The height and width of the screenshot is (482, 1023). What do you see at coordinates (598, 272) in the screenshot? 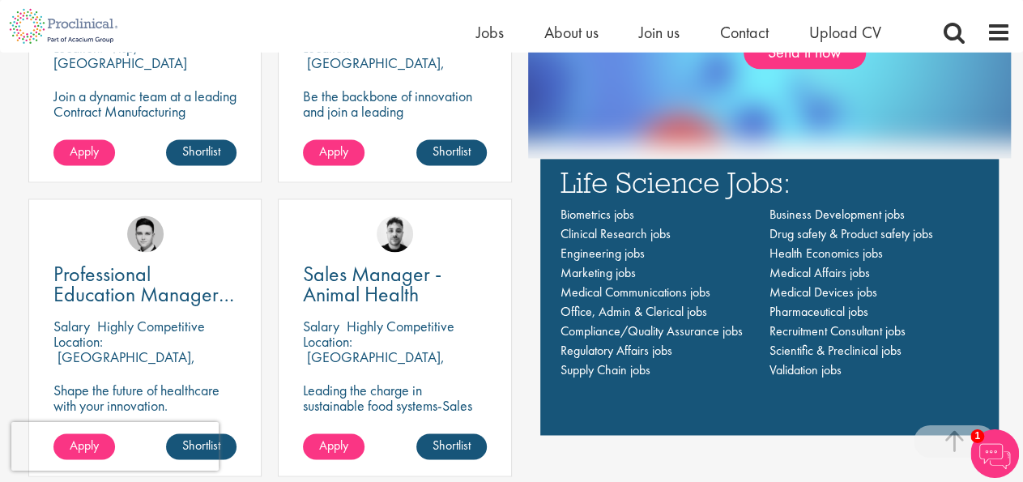
I see `span: Marketing jobs` at bounding box center [598, 272].